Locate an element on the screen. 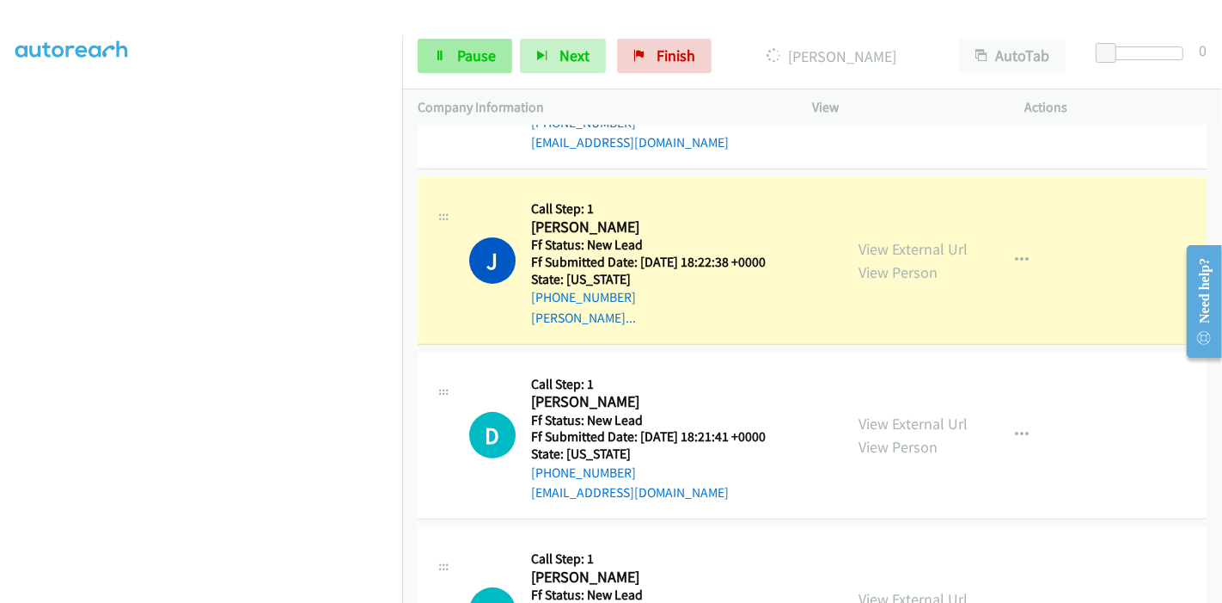  h1: J is located at coordinates (493, 260).